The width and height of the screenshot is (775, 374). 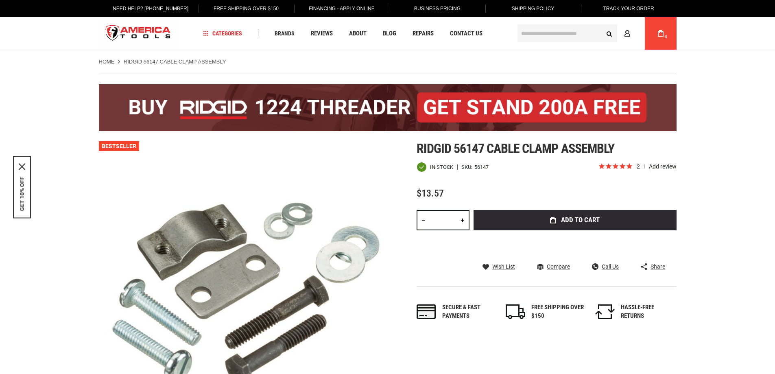 What do you see at coordinates (605, 266) in the screenshot?
I see `a: Call Us` at bounding box center [605, 266].